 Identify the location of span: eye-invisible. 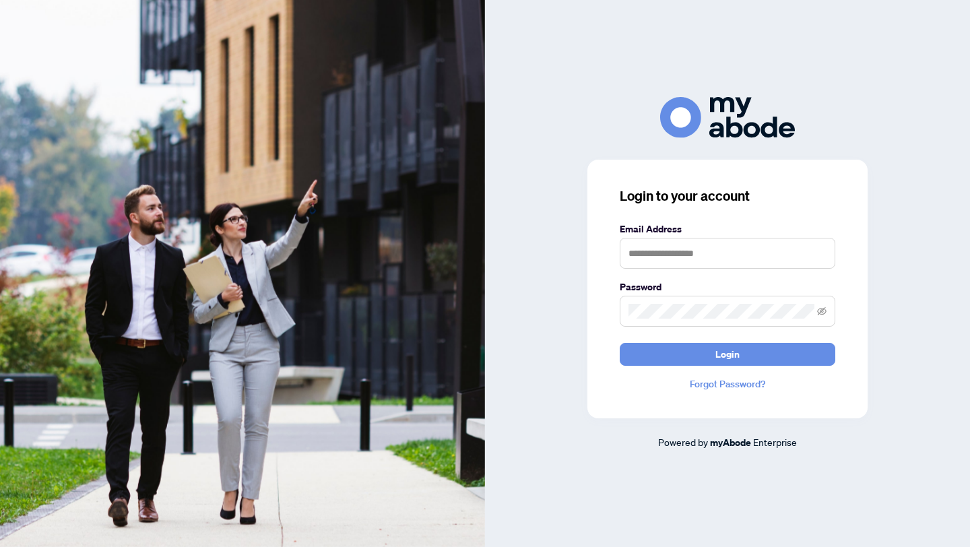
(822, 311).